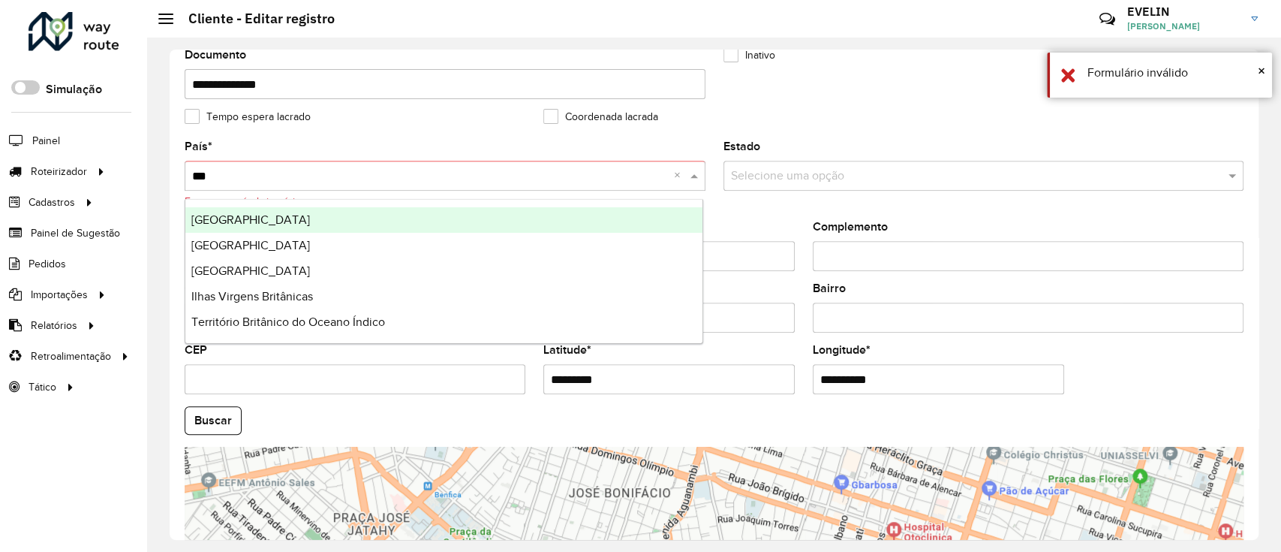 The image size is (1281, 552). What do you see at coordinates (242, 201) in the screenshot?
I see `formly-validation-message: Este campo é obrigatório` at bounding box center [242, 201].